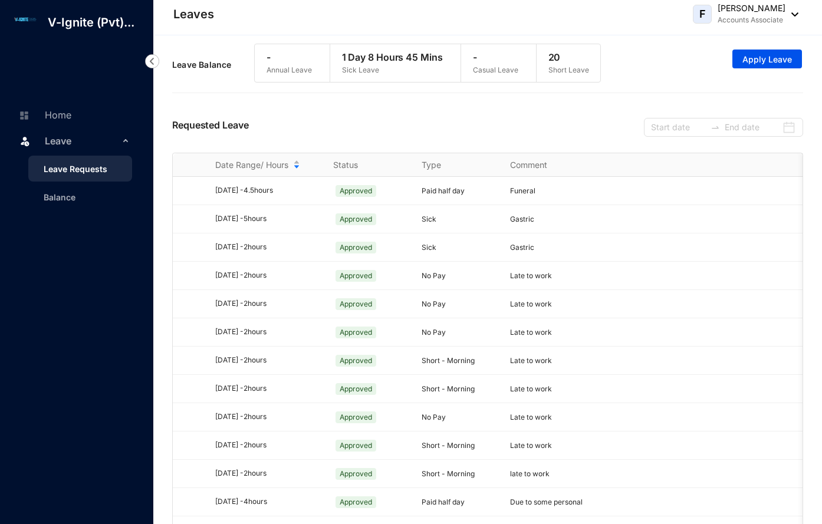 The height and width of the screenshot is (524, 822). I want to click on span: swap-right, so click(715, 127).